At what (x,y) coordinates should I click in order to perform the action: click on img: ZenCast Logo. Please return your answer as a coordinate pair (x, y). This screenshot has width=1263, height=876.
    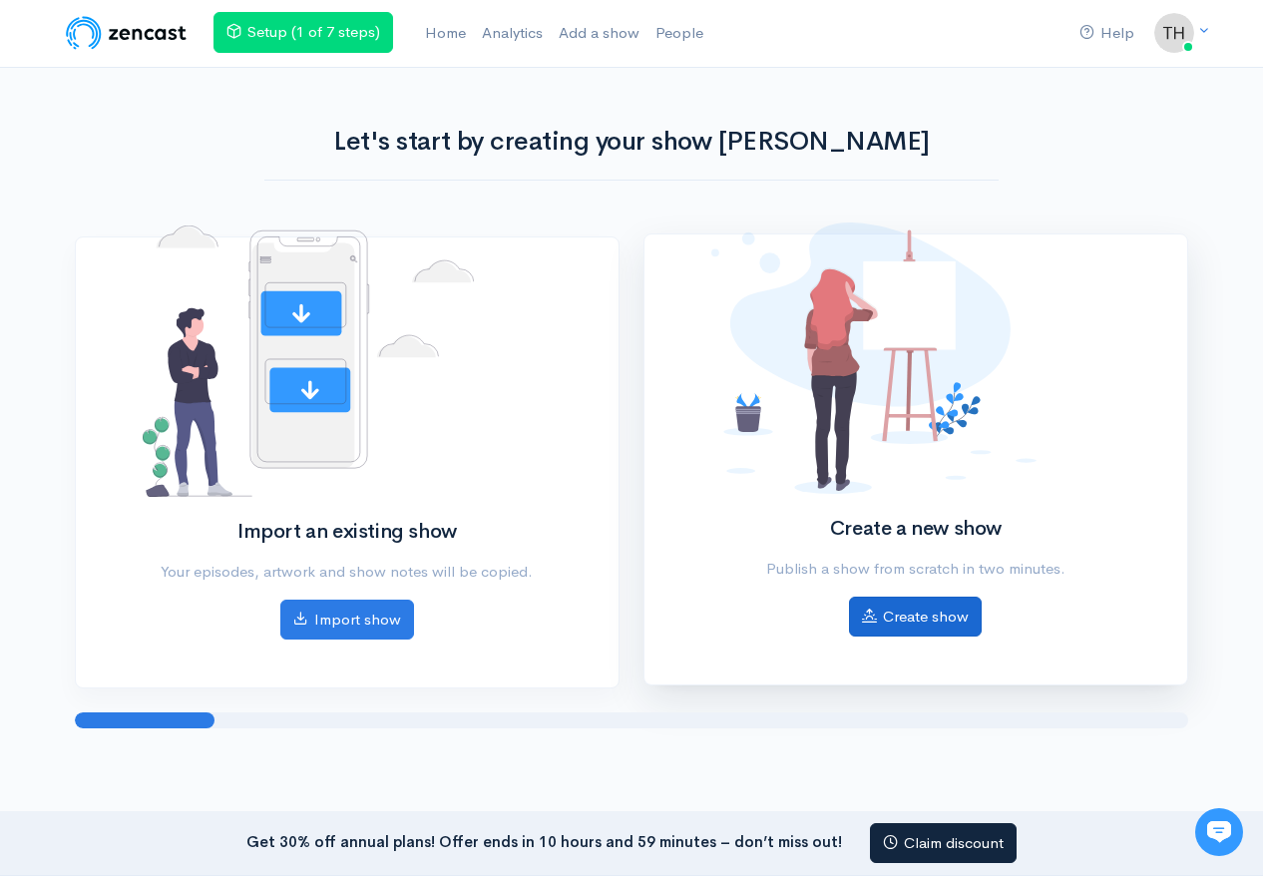
    Looking at the image, I should click on (126, 33).